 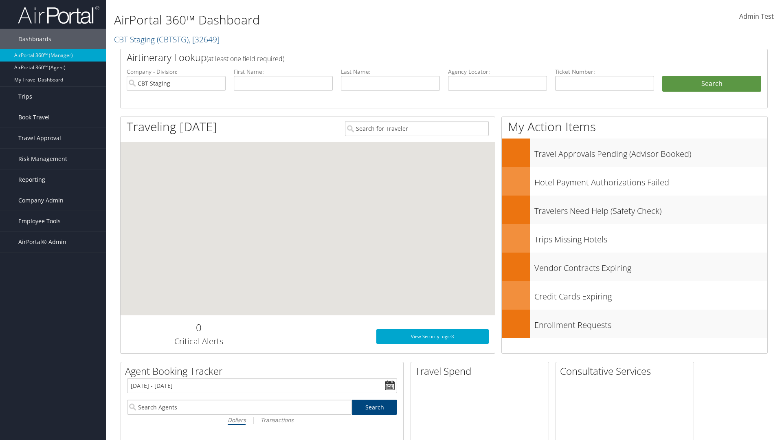 What do you see at coordinates (635, 153) in the screenshot?
I see `a: Travel Approvals Pending (Advisor Booked)` at bounding box center [635, 153].